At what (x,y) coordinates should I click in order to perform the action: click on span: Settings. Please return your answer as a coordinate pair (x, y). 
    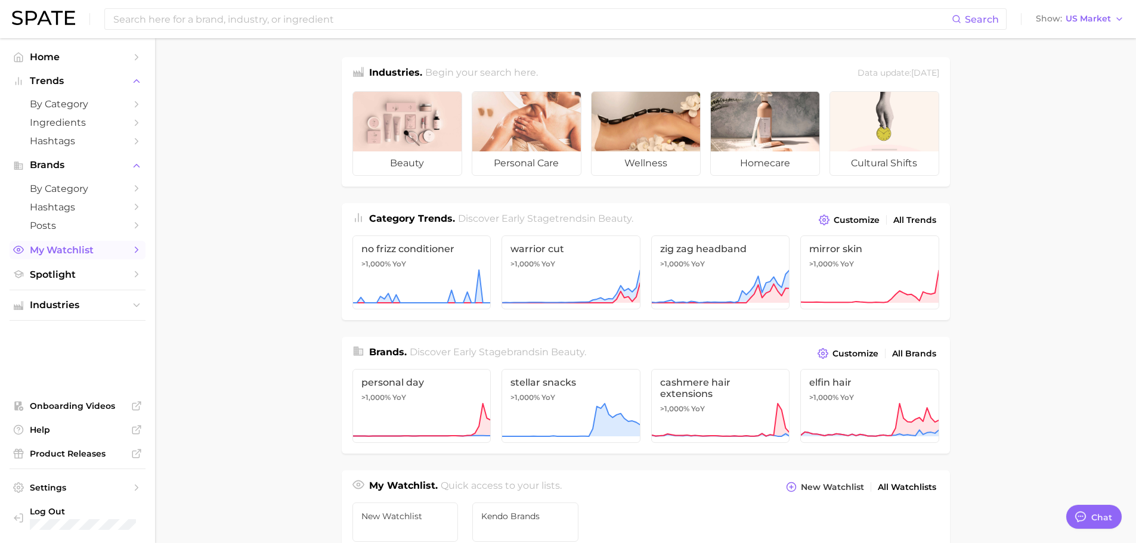
    Looking at the image, I should click on (78, 488).